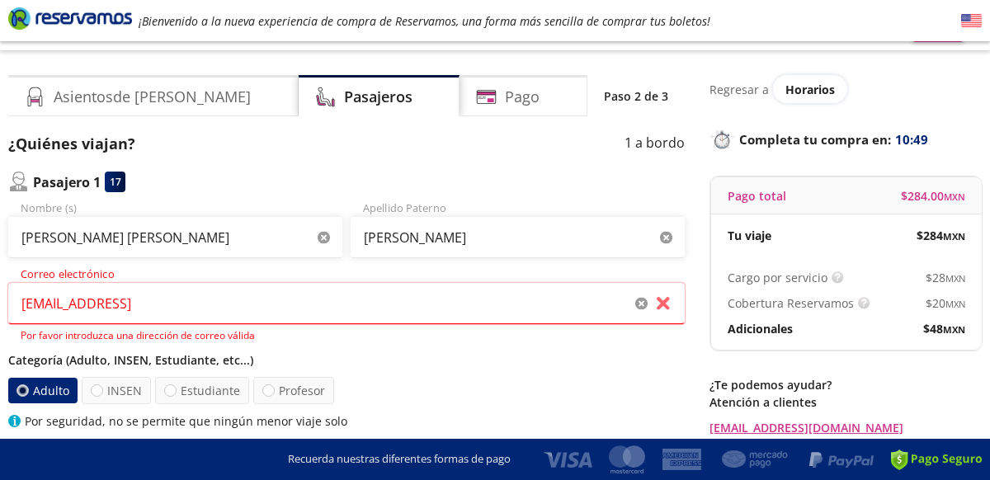 This screenshot has width=990, height=480. I want to click on p: Pago total, so click(757, 196).